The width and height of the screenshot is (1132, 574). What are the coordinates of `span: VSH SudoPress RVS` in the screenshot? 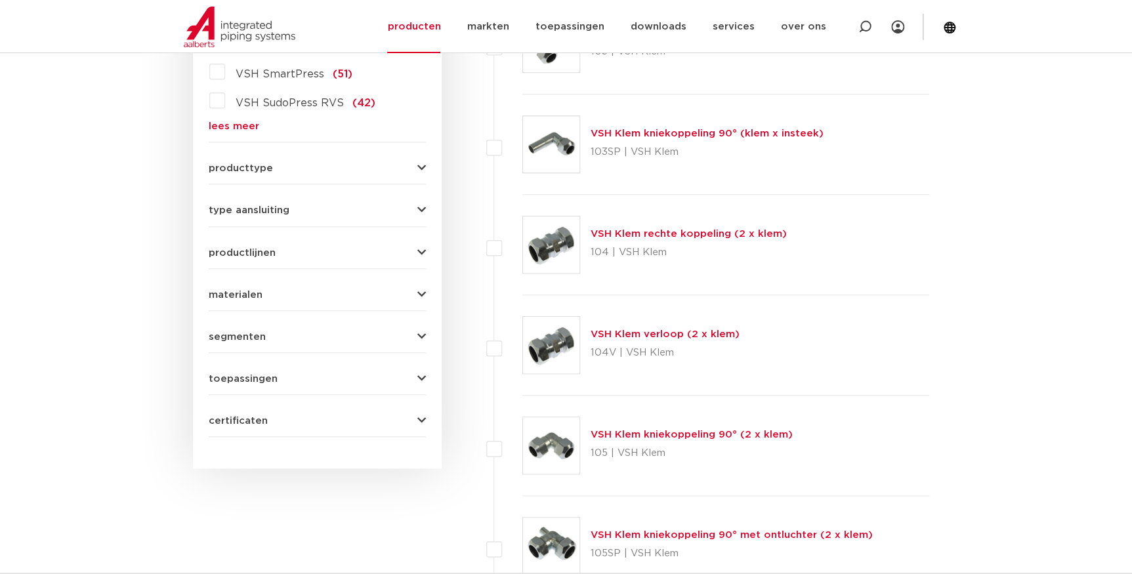 It's located at (289, 103).